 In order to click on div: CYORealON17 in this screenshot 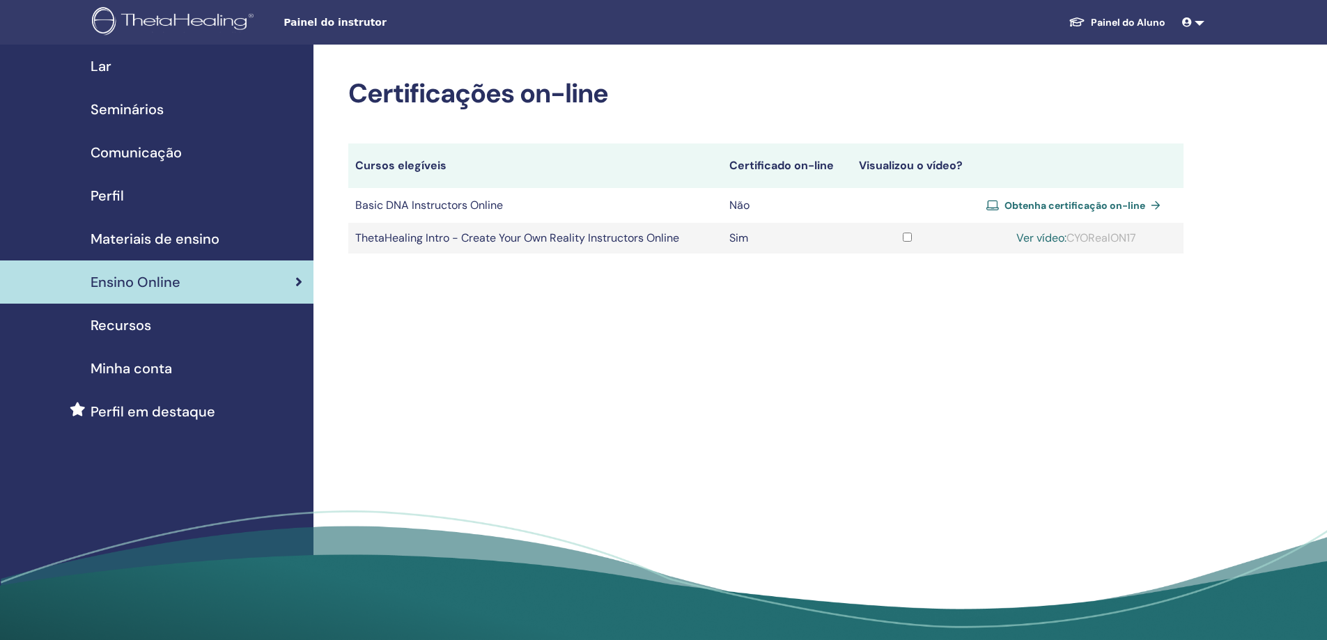, I will do `click(1076, 238)`.